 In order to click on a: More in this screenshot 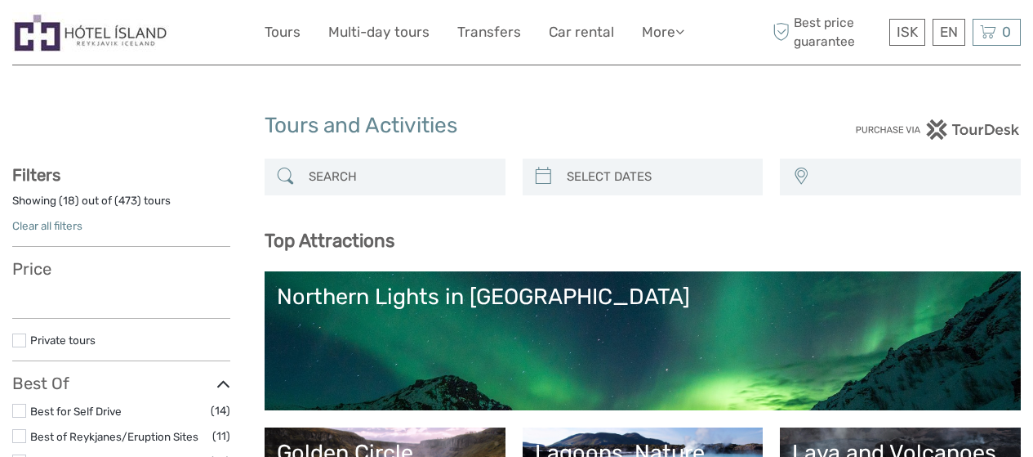, I will do `click(663, 32)`.